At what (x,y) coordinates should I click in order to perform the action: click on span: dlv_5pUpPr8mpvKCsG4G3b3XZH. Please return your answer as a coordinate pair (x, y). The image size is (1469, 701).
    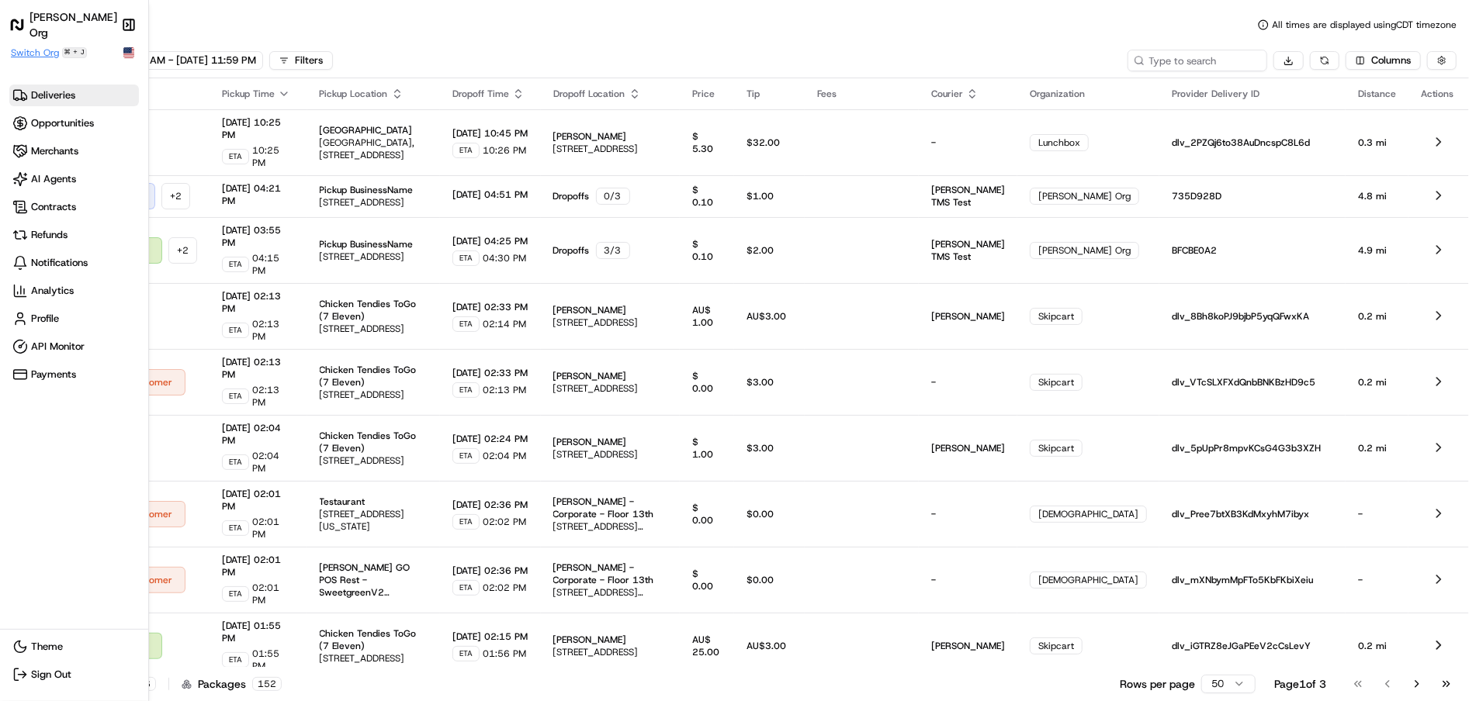
    Looking at the image, I should click on (1246, 449).